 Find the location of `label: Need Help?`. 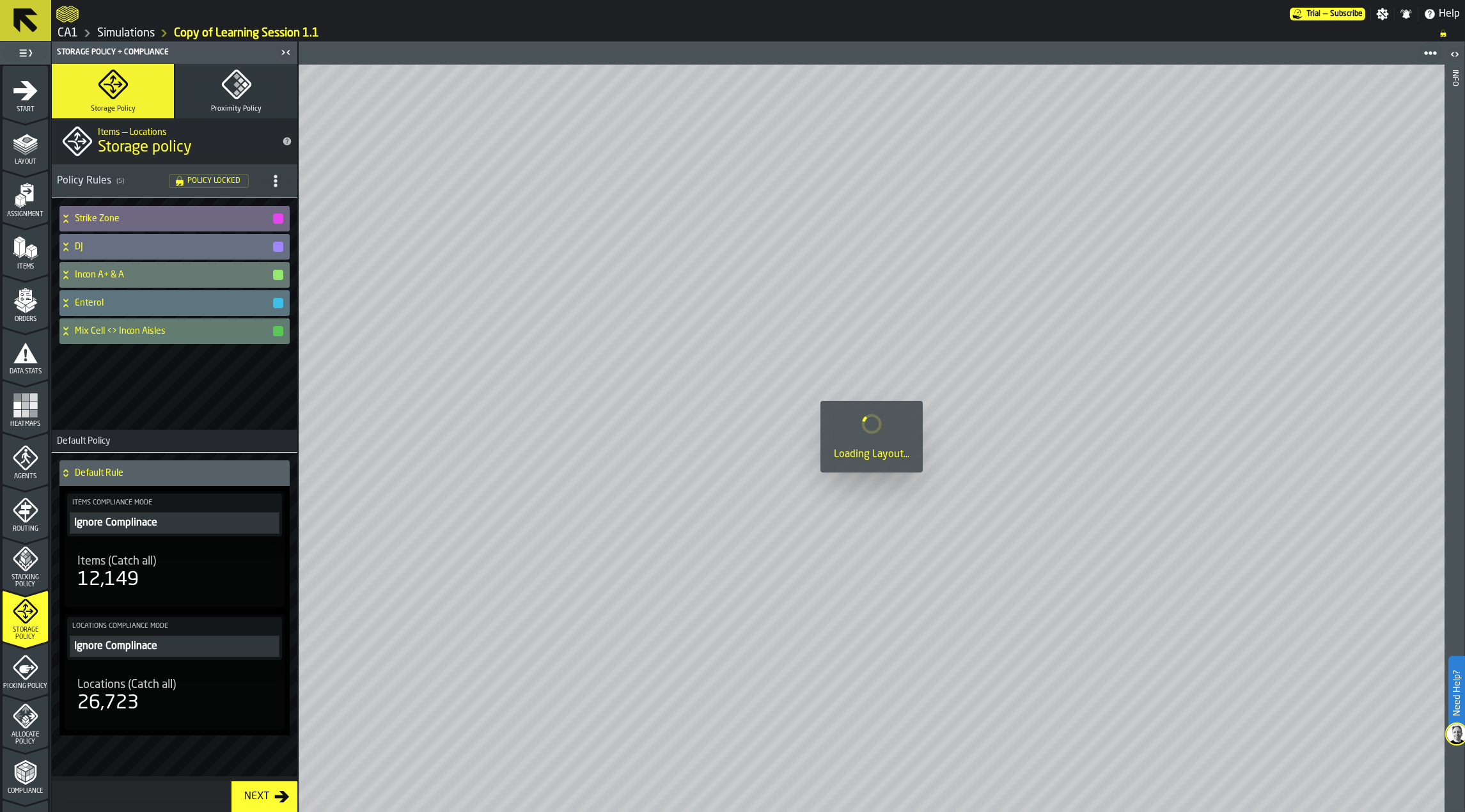

label: Need Help? is located at coordinates (1457, 693).